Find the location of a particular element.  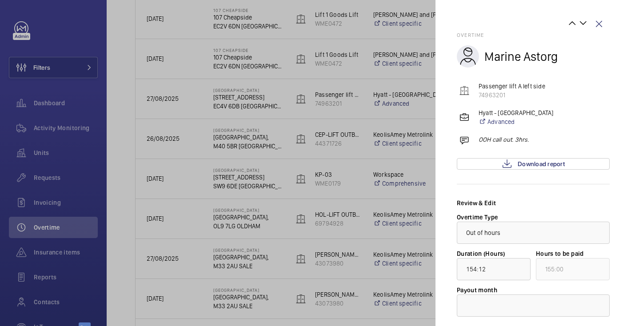

p: 74963201 is located at coordinates (512, 95).